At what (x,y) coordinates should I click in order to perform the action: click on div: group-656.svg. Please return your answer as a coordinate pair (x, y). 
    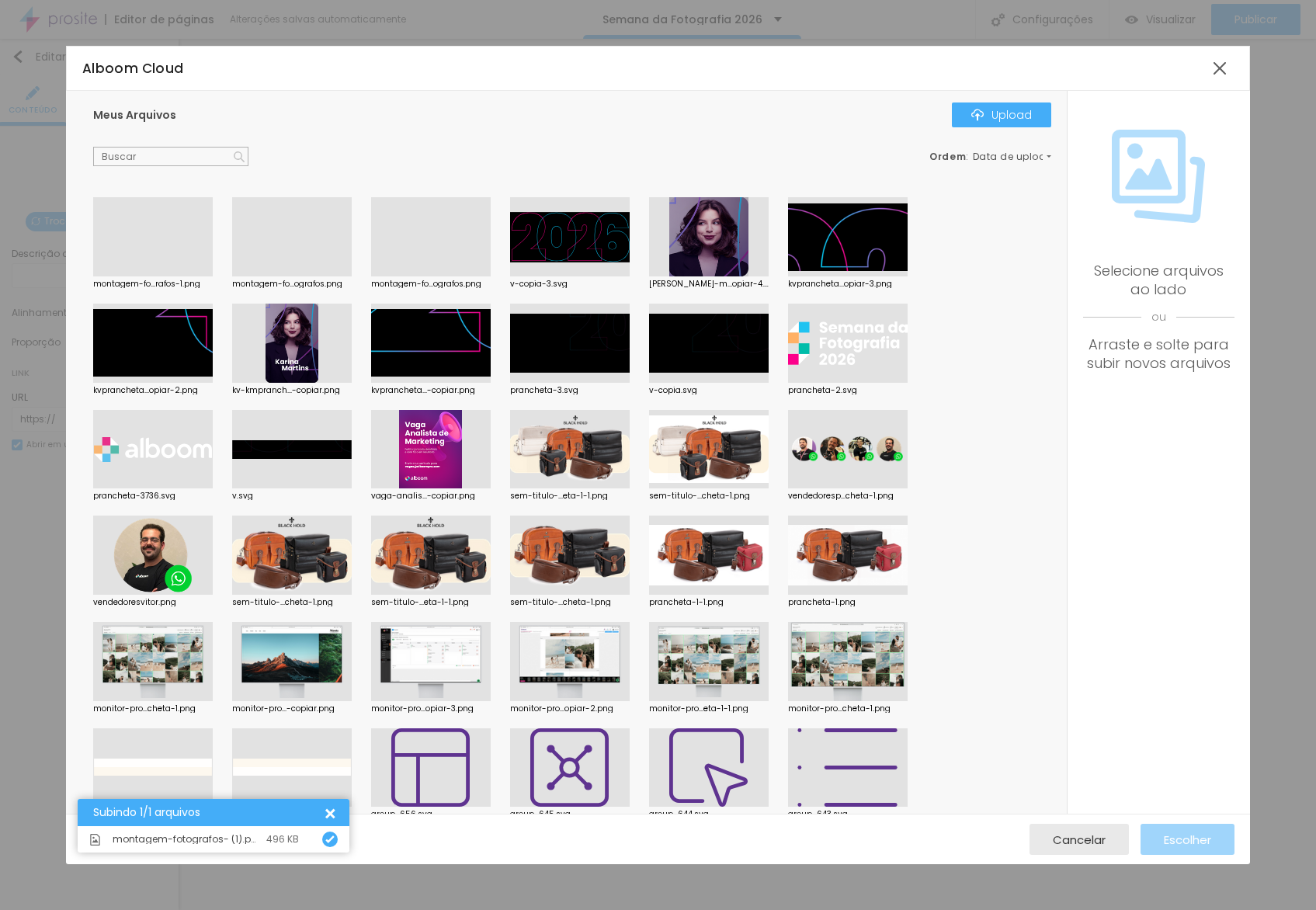
    Looking at the image, I should click on (430, 814).